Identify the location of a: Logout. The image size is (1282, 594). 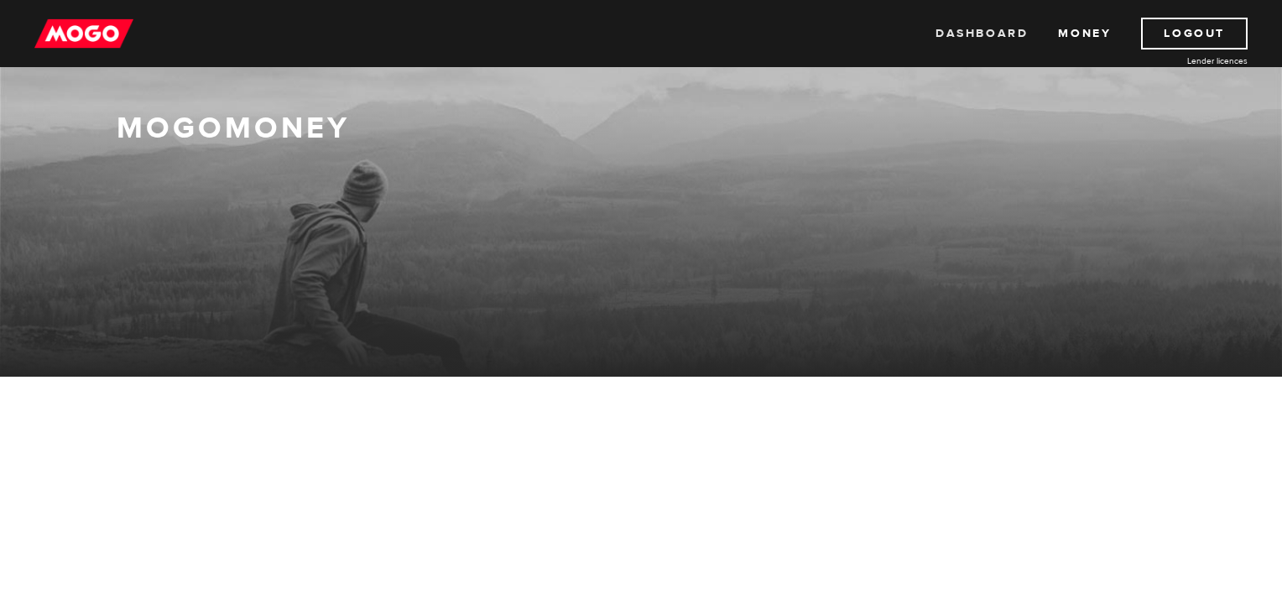
(1194, 34).